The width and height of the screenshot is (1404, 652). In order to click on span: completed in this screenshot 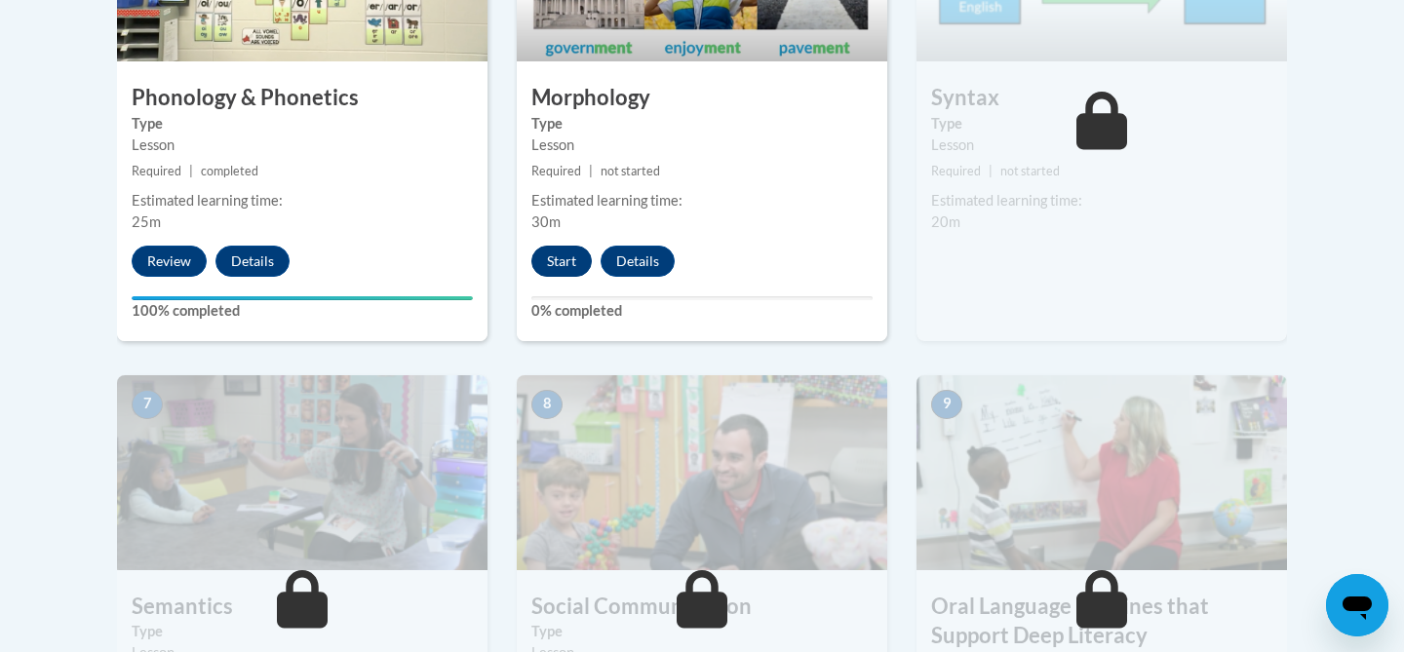, I will do `click(229, 171)`.